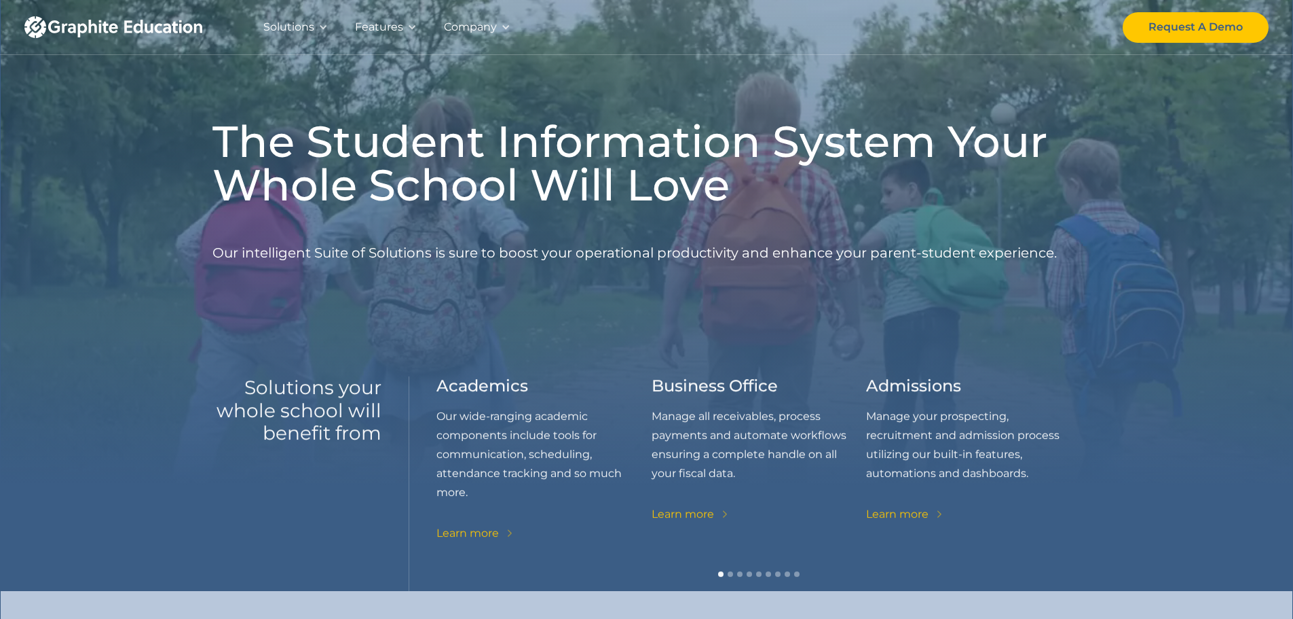  Describe the element at coordinates (759, 483) in the screenshot. I see `div: carousel` at that location.